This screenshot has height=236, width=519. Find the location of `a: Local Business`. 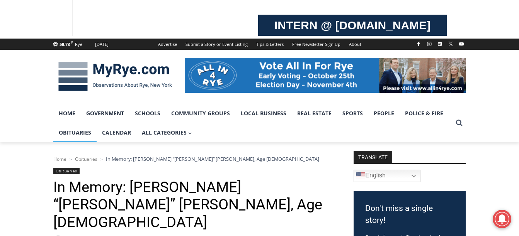

a: Local Business is located at coordinates (263, 114).